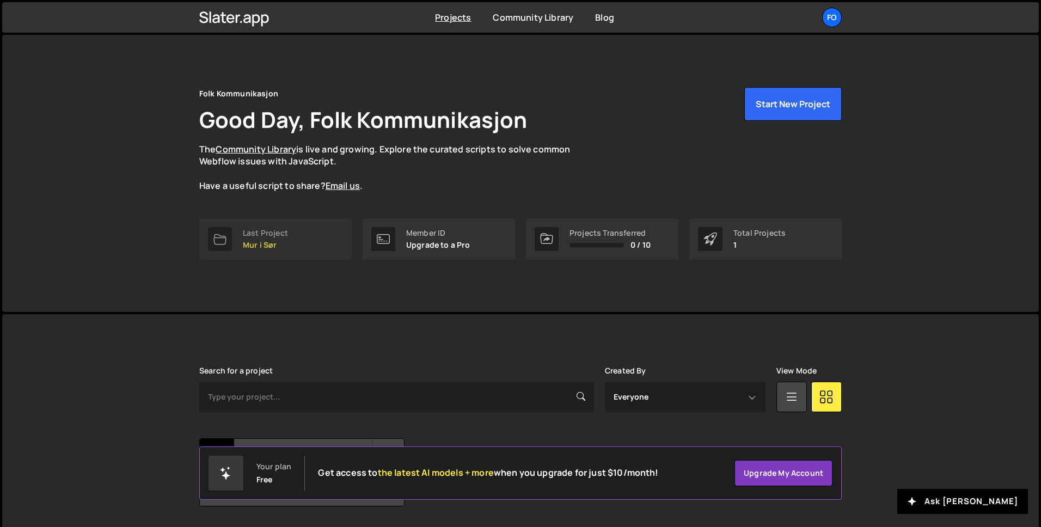  Describe the element at coordinates (238, 94) in the screenshot. I see `div: Folk Kommunikasjon` at that location.